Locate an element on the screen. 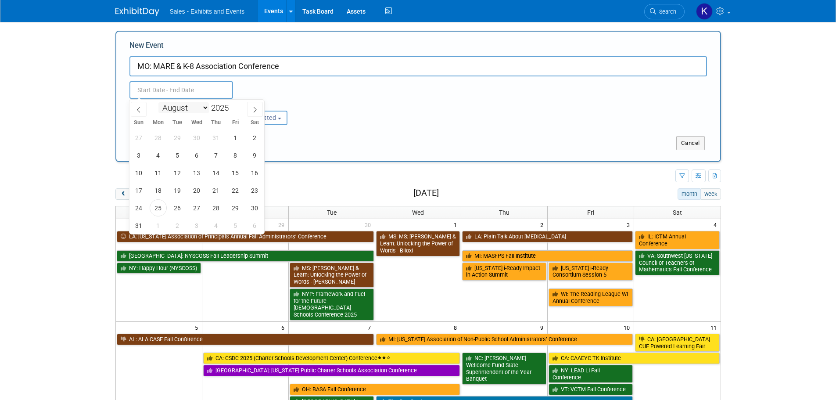  span: August 28, 2025 is located at coordinates (216, 208).